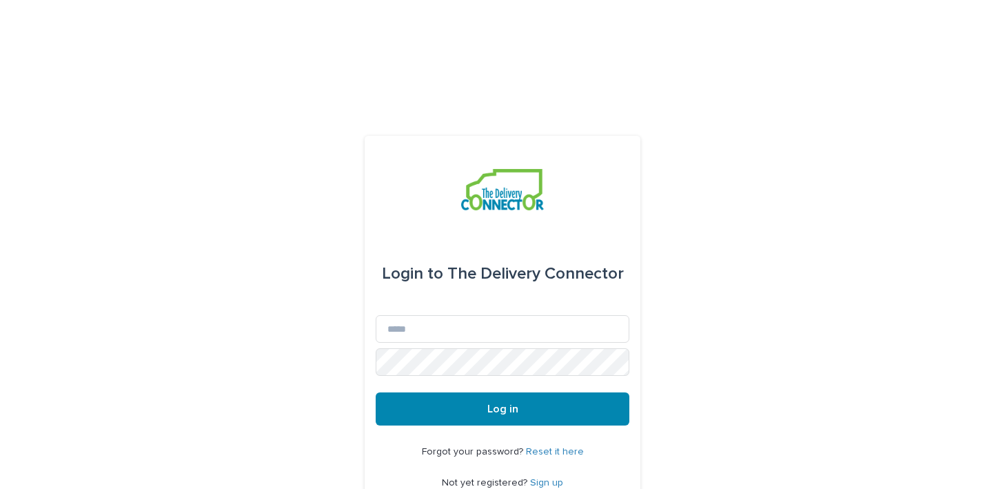 The height and width of the screenshot is (489, 1005). What do you see at coordinates (486, 483) in the screenshot?
I see `span: Not yet registered?` at bounding box center [486, 483].